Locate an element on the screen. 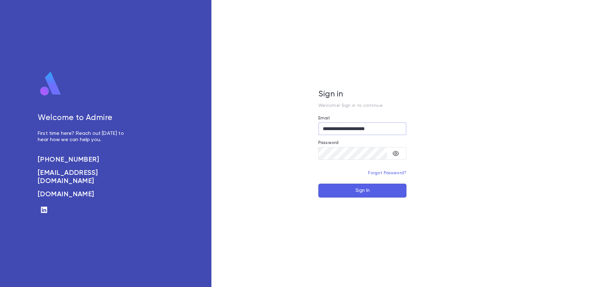 The height and width of the screenshot is (287, 604). img: logo is located at coordinates (51, 84).